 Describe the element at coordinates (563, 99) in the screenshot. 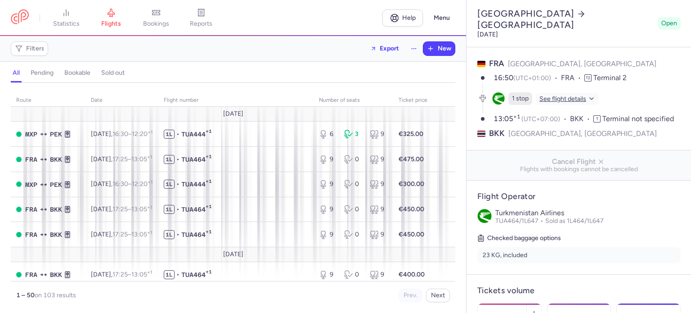

I see `span: See flight details` at that location.